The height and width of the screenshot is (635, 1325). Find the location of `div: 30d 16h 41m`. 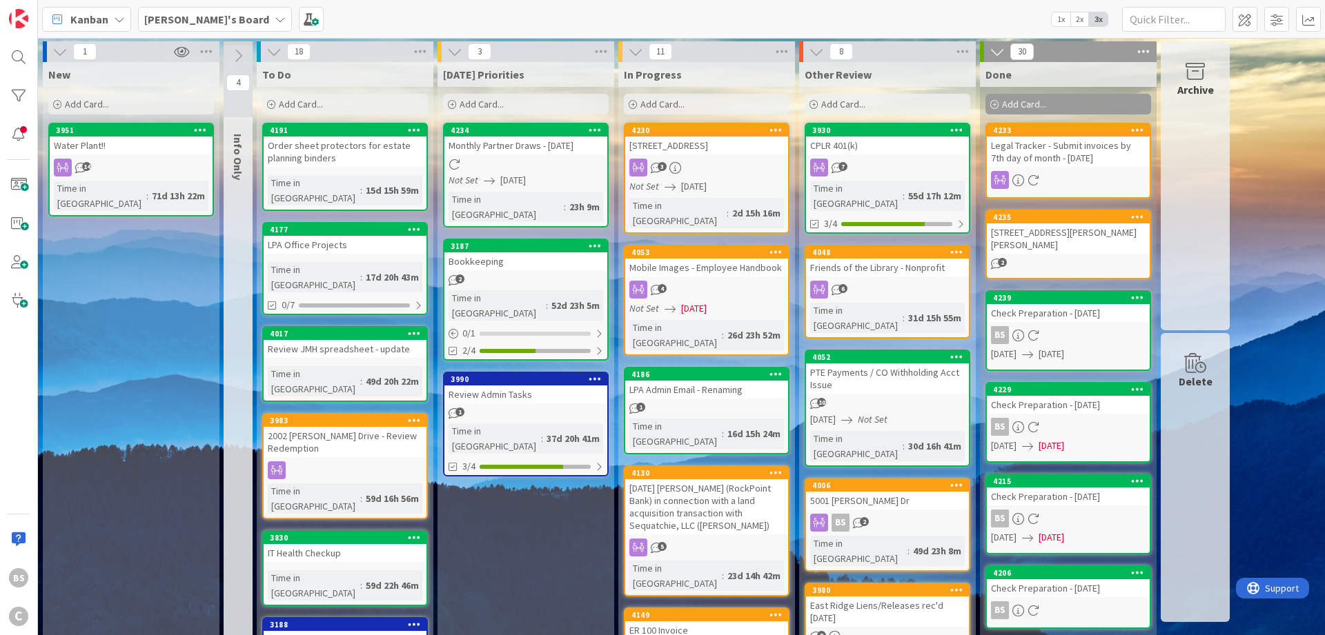

div: 30d 16h 41m is located at coordinates (934, 446).